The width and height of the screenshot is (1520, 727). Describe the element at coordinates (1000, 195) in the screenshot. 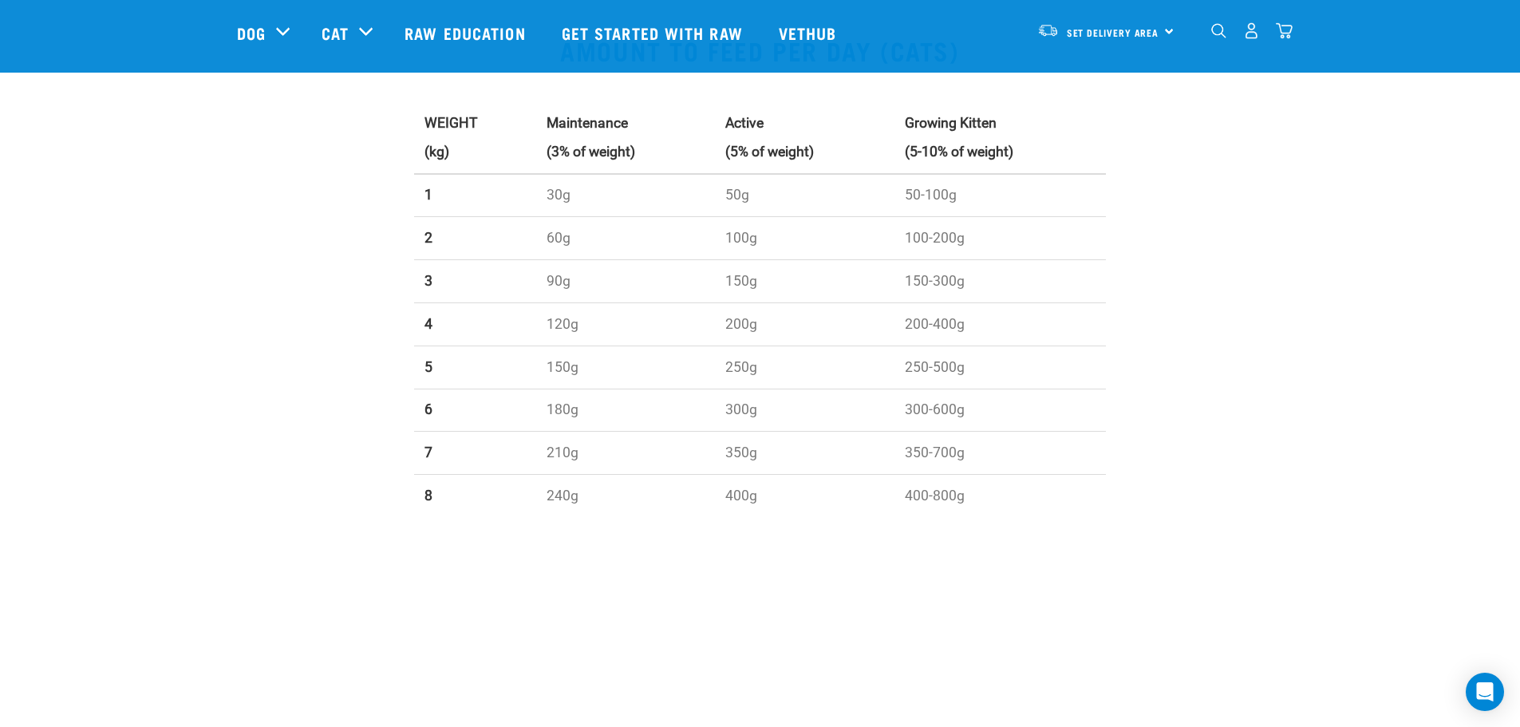

I see `td: 50-100g` at that location.